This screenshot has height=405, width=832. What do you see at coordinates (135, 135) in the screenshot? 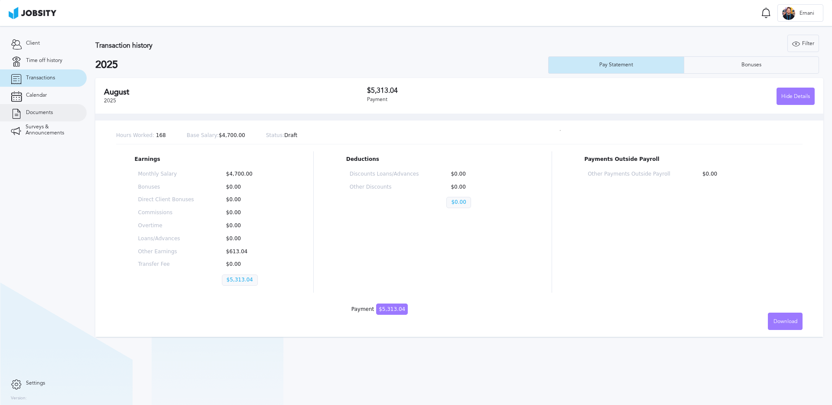
I see `span: Hours Worked:` at bounding box center [135, 135].